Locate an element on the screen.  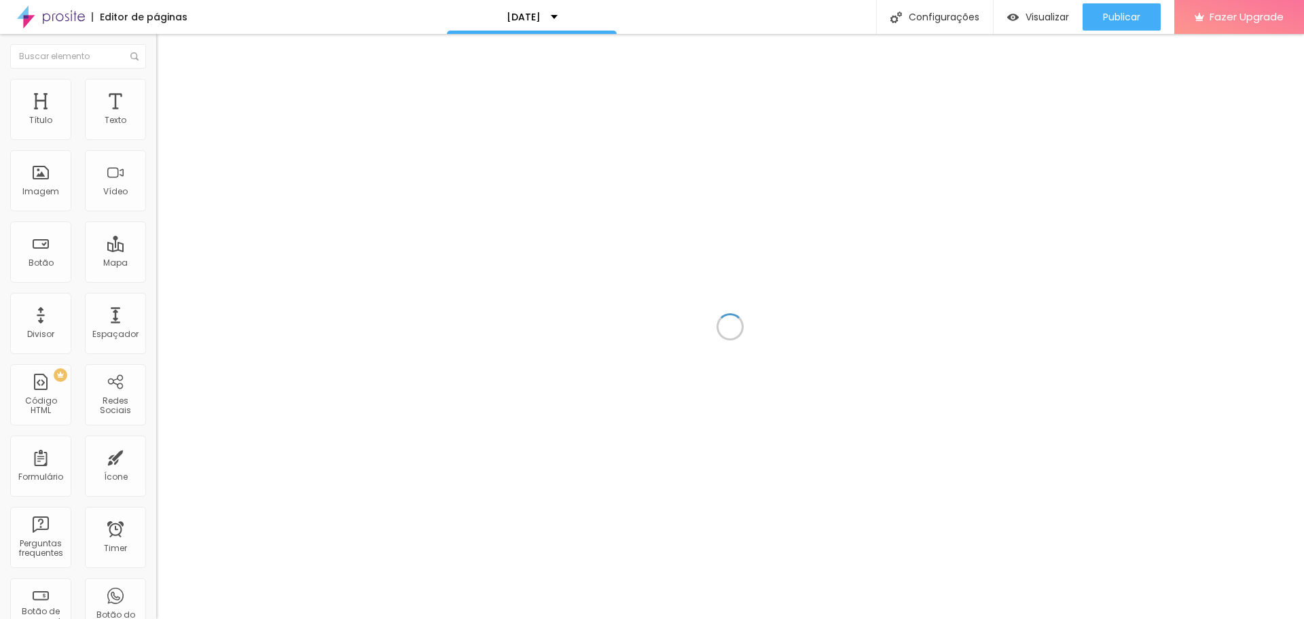
div: Divisor is located at coordinates (41, 334).